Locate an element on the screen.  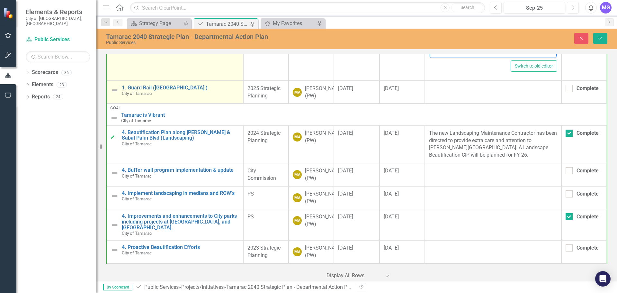
input: Search ClearPoint... is located at coordinates (307, 8).